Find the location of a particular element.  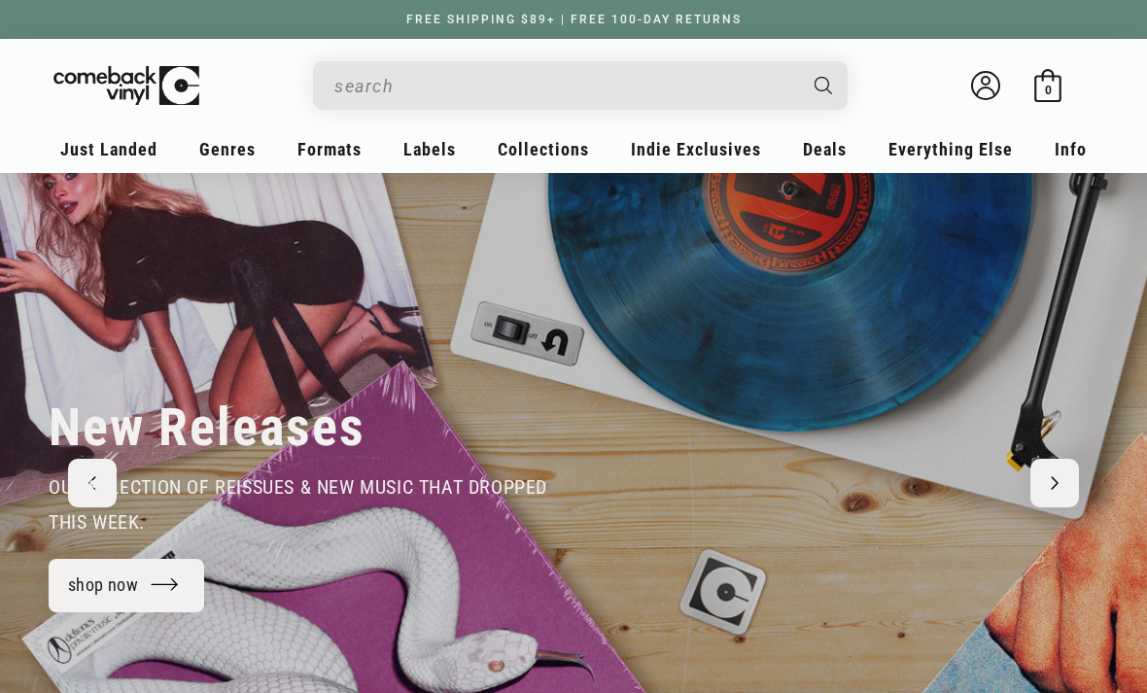

div: Search is located at coordinates (581, 86).